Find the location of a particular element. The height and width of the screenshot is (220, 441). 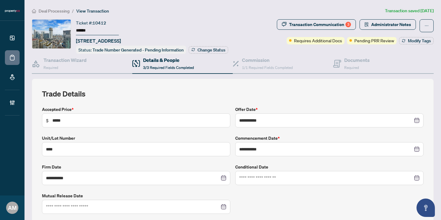

div: Transaction Communication is located at coordinates (320, 24).